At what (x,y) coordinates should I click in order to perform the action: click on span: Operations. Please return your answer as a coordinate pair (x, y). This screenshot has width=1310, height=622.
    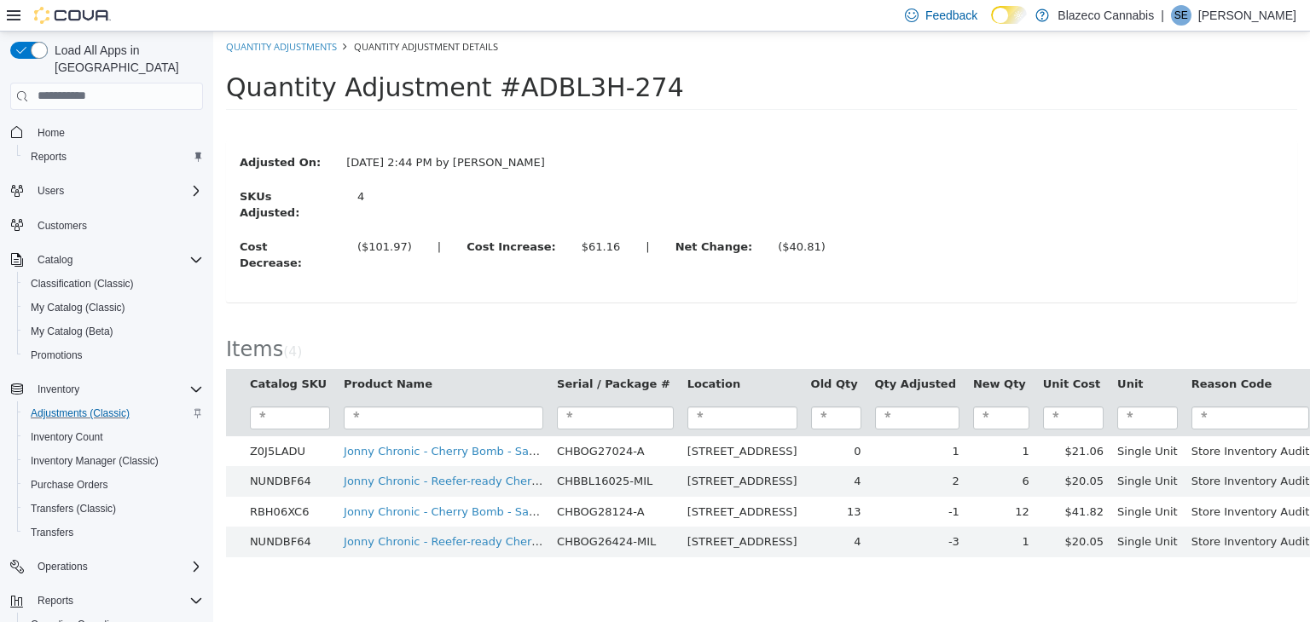
    Looking at the image, I should click on (62, 567).